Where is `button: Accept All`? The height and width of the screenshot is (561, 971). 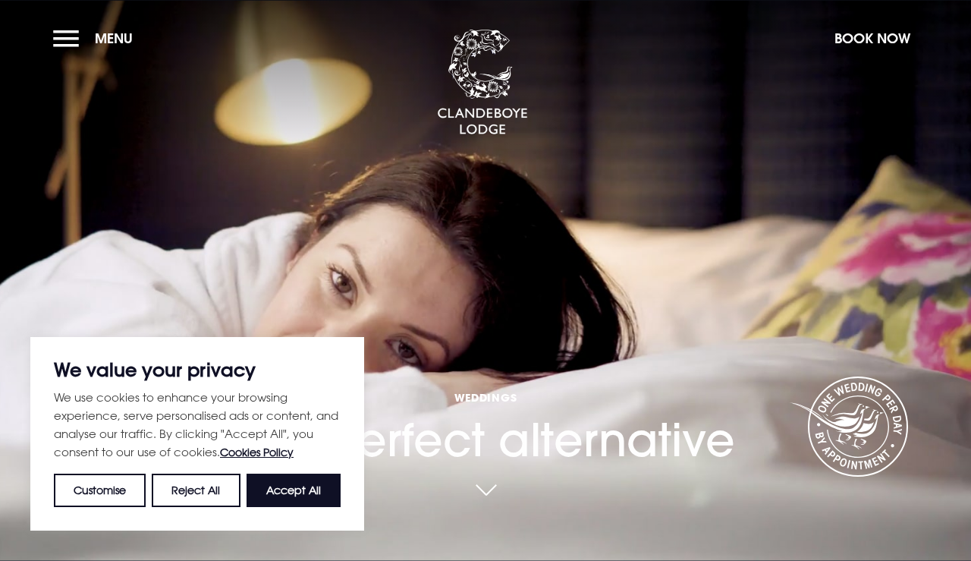
button: Accept All is located at coordinates (294, 490).